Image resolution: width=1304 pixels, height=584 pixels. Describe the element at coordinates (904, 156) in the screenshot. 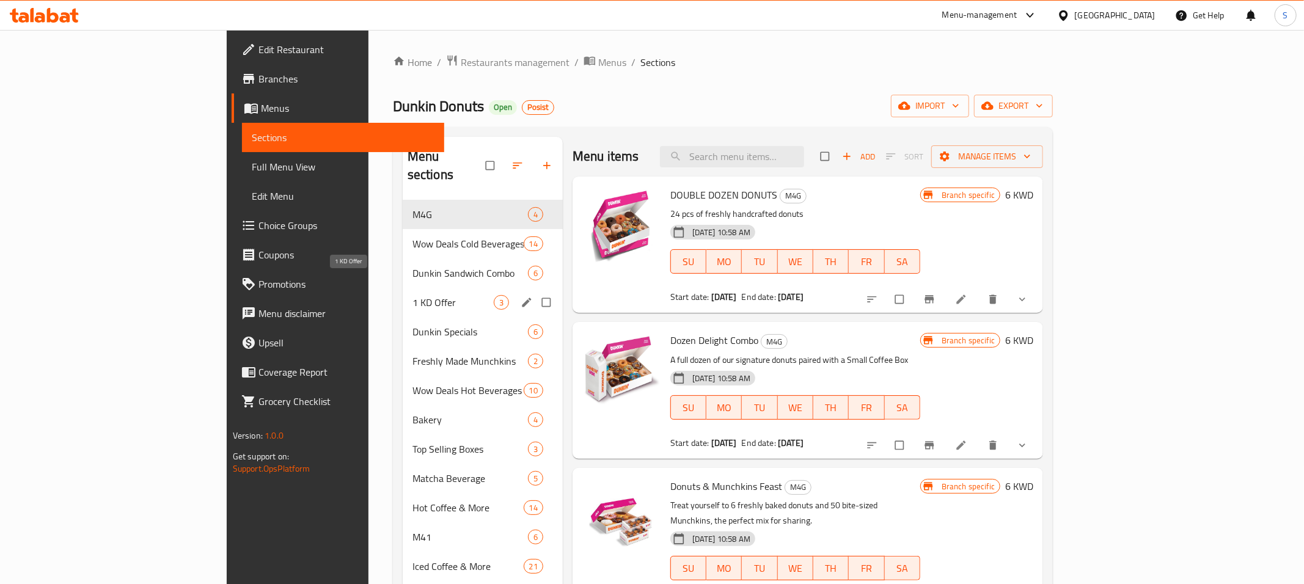

I see `span: Select section first` at that location.